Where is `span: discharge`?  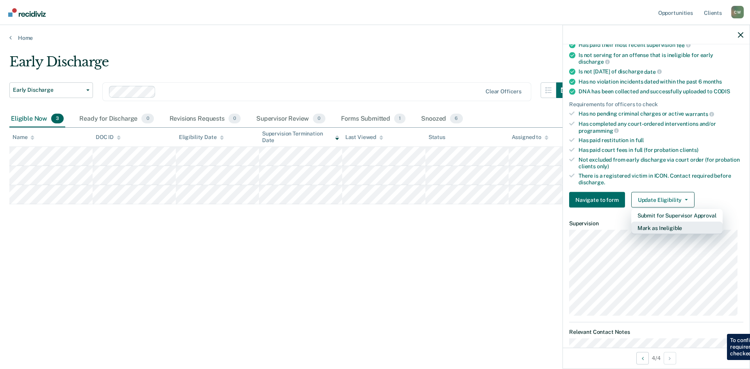 span: discharge is located at coordinates (594, 62).